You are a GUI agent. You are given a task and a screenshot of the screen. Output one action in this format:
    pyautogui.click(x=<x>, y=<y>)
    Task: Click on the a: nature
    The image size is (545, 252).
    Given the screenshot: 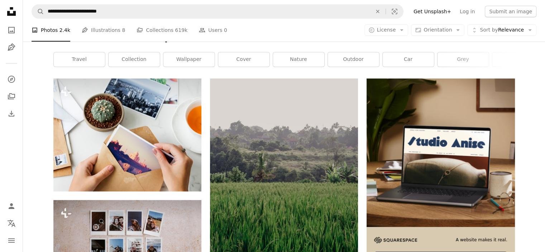 What is the action you would take?
    pyautogui.click(x=299, y=59)
    